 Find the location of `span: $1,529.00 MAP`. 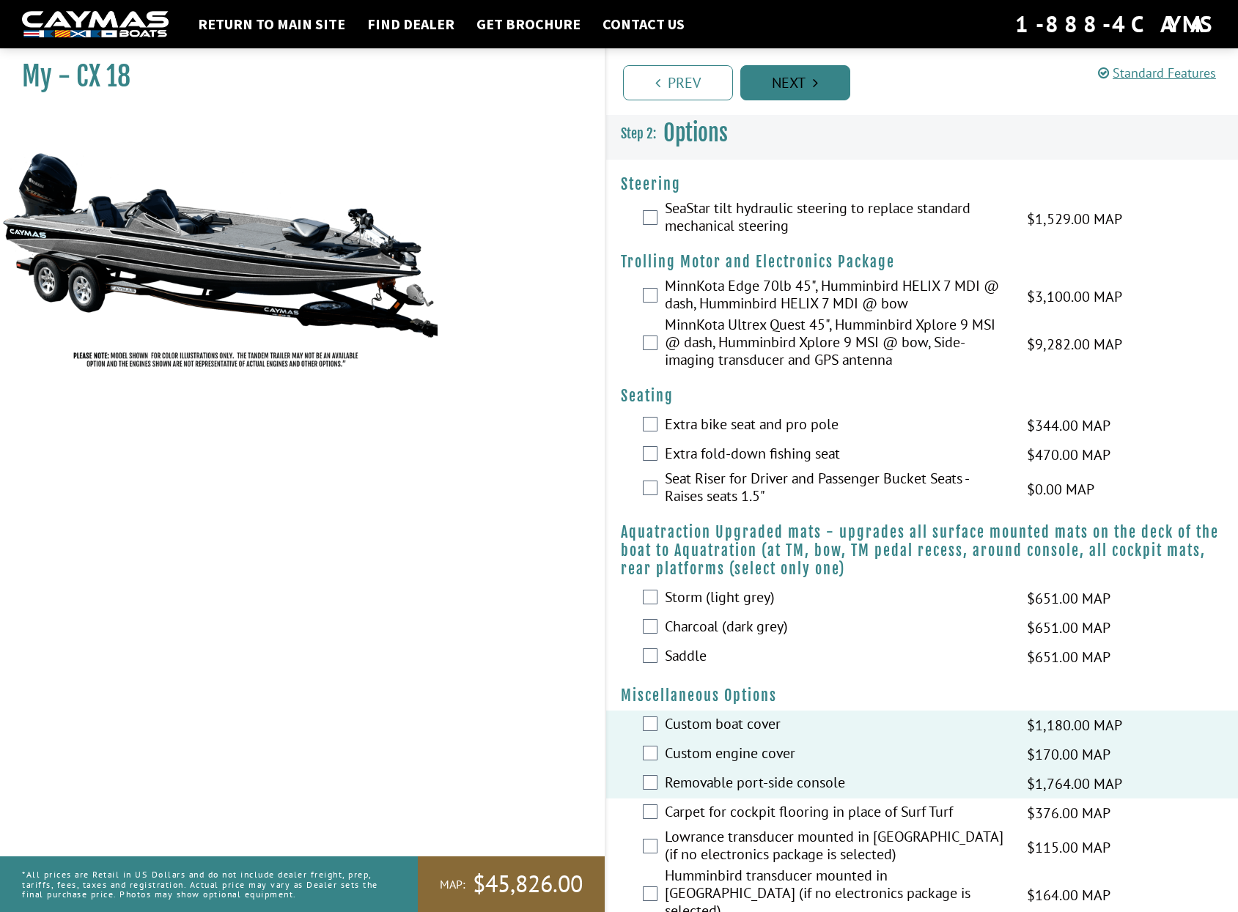

span: $1,529.00 MAP is located at coordinates (1074, 219).